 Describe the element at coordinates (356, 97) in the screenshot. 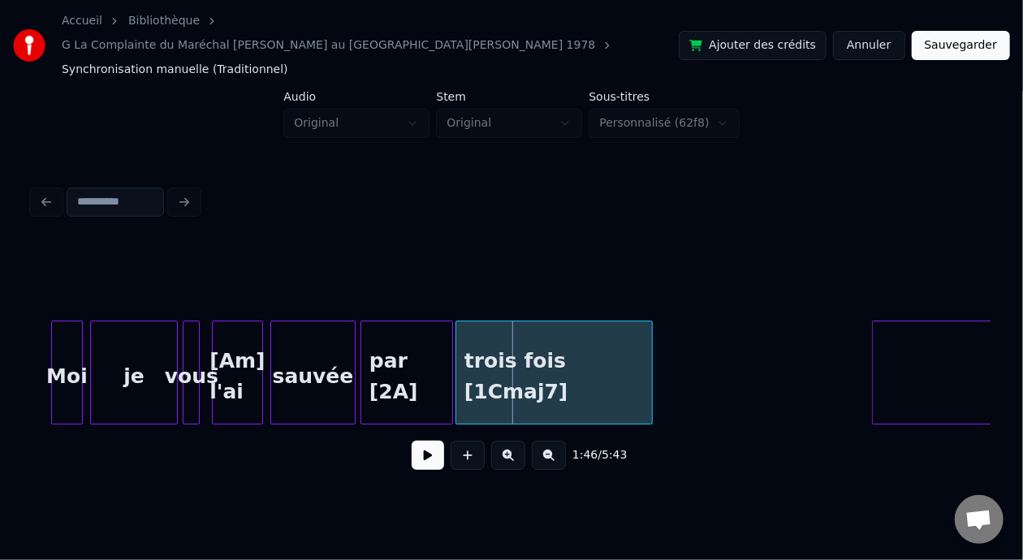

I see `label: Audio` at that location.